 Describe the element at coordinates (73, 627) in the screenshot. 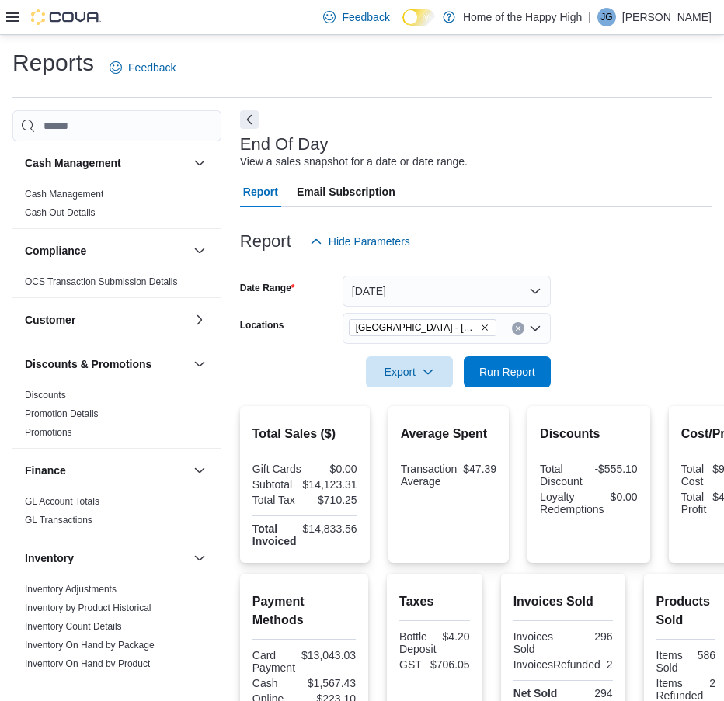

I see `a: Inventory Count Details` at that location.